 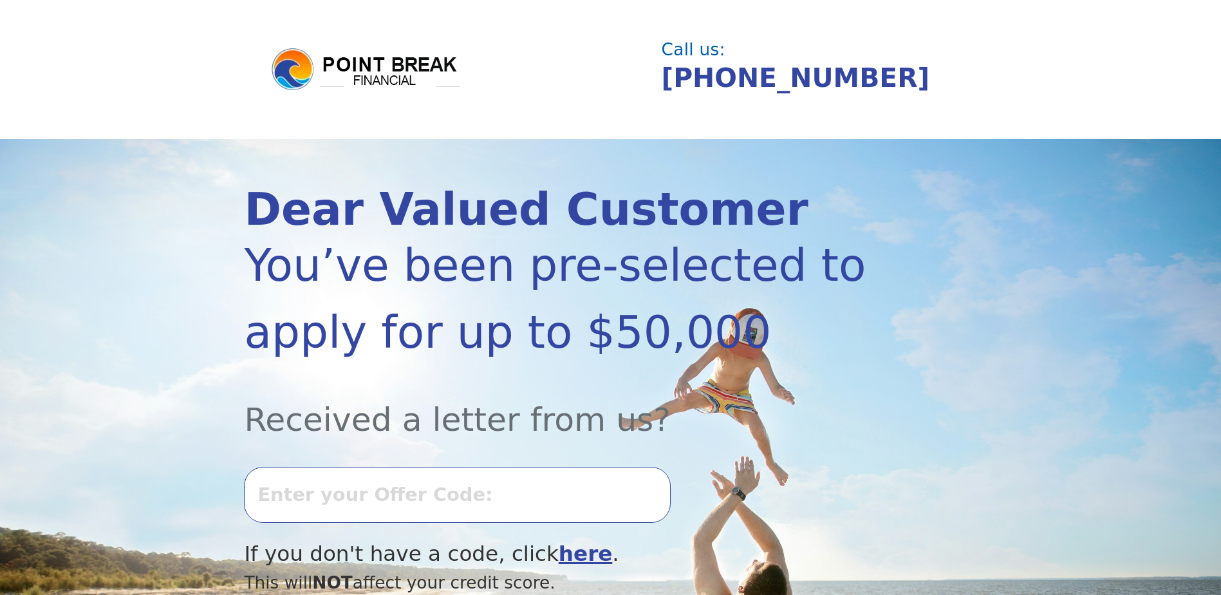 What do you see at coordinates (586, 554) in the screenshot?
I see `a: here` at bounding box center [586, 554].